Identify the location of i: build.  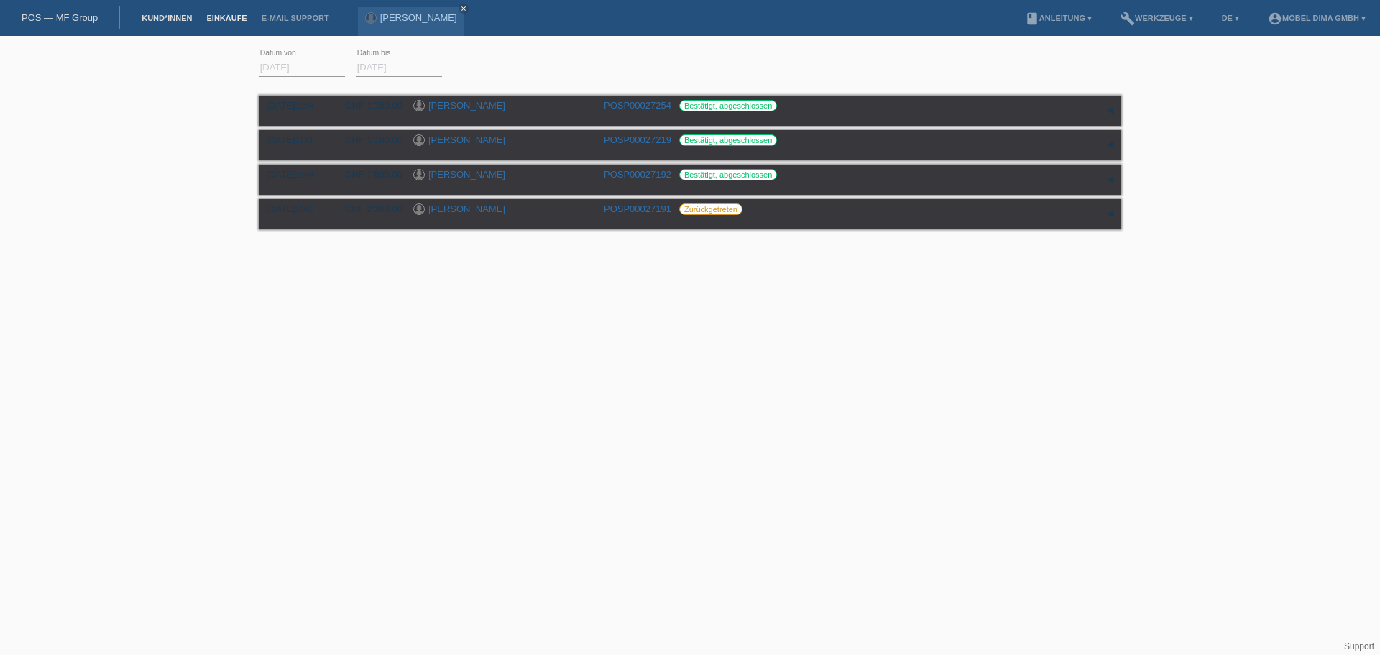
(1127, 19).